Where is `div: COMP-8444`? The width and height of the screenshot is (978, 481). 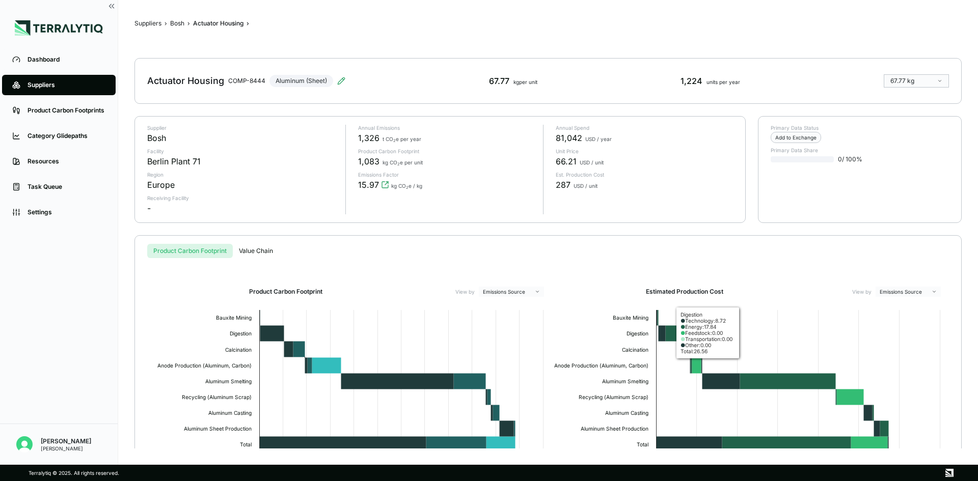
div: COMP-8444 is located at coordinates (246, 81).